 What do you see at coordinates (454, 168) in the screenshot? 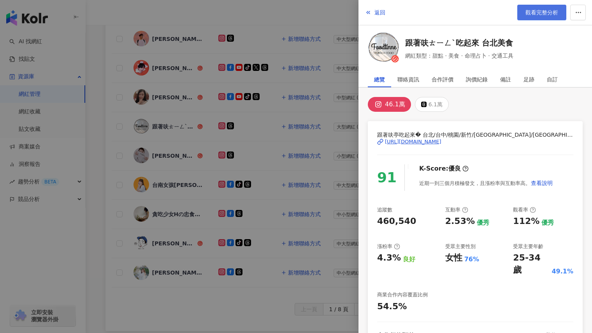
I see `div: 優良` at bounding box center [454, 168].